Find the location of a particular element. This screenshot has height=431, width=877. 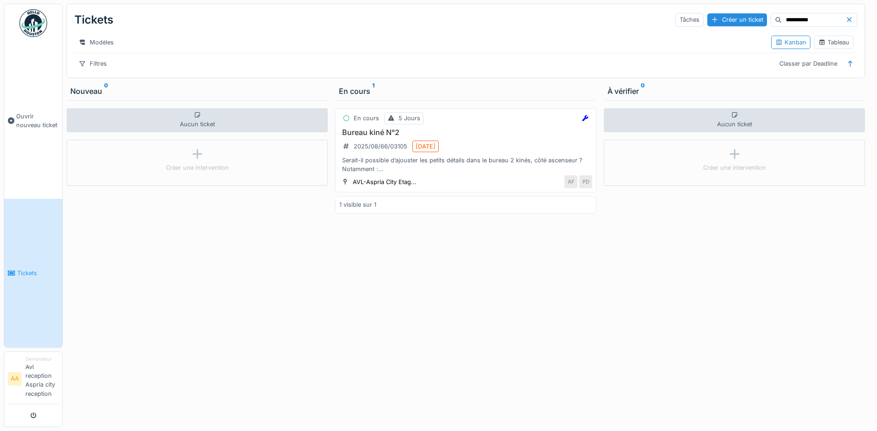

div: 2025/08/66/03105 is located at coordinates (381, 146).